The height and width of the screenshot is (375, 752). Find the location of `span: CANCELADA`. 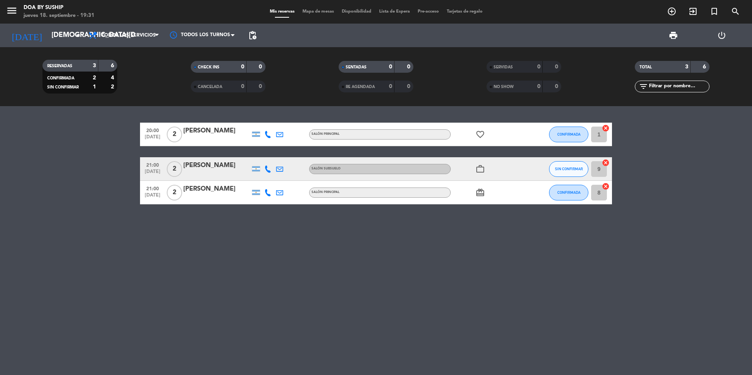

span: CANCELADA is located at coordinates (210, 87).